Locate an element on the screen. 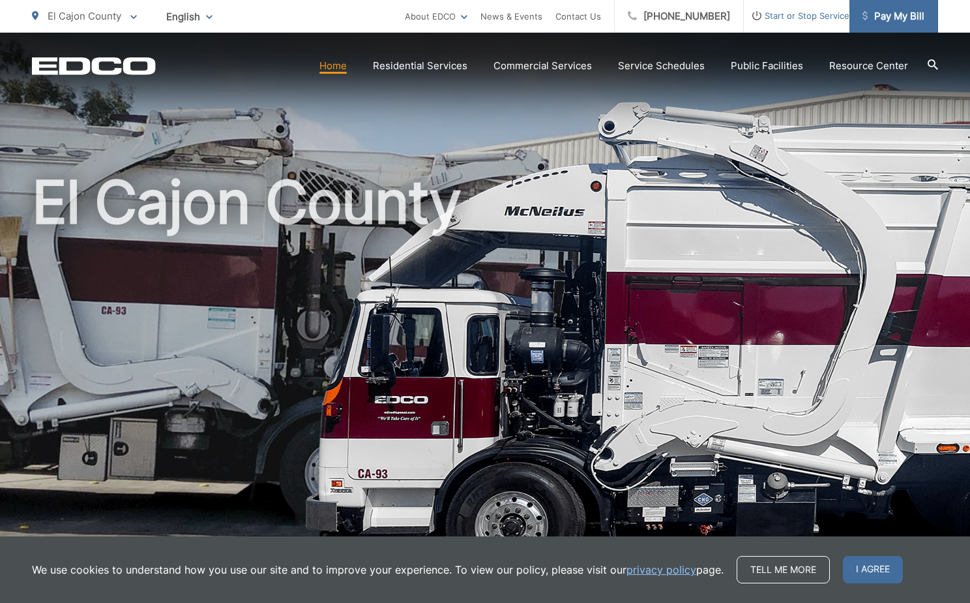 This screenshot has width=970, height=603. a: News & Events is located at coordinates (511, 16).